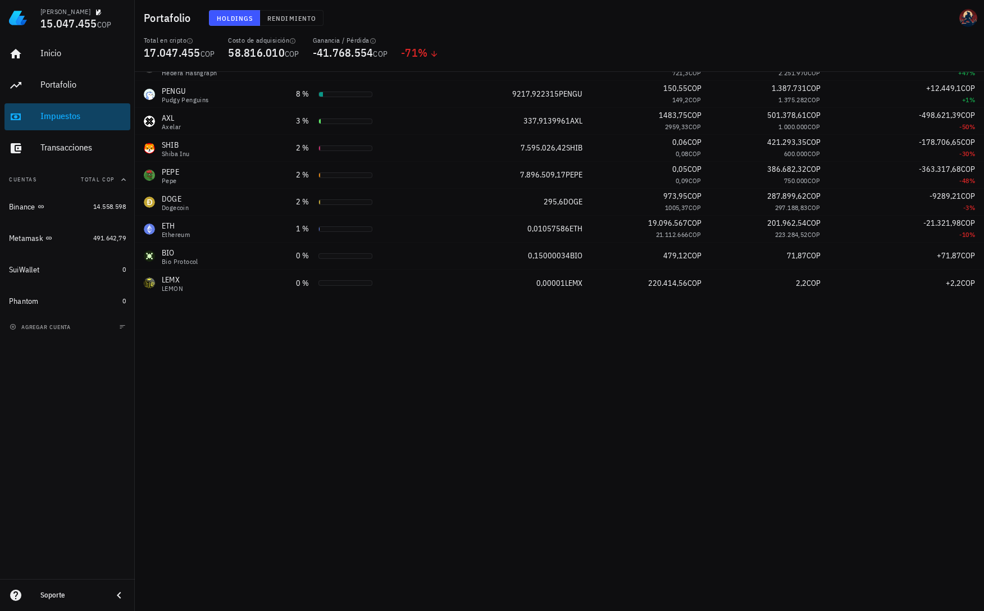  I want to click on span: 71,87, so click(796, 255).